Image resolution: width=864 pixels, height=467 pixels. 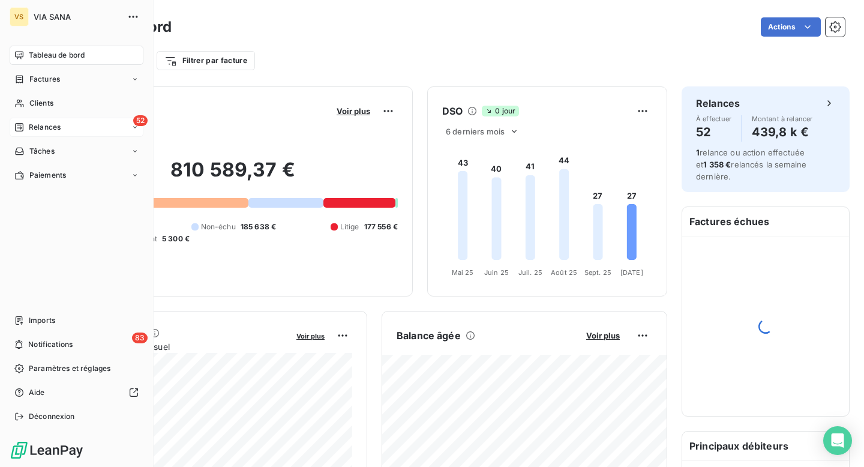 What do you see at coordinates (218, 227) in the screenshot?
I see `span: Non-échu` at bounding box center [218, 227].